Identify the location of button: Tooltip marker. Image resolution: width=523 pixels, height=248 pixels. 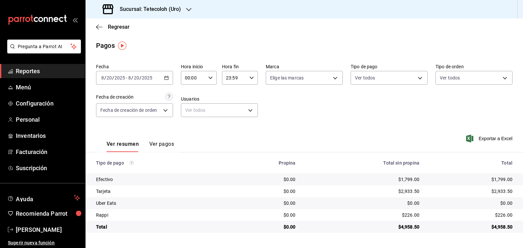
(122, 45).